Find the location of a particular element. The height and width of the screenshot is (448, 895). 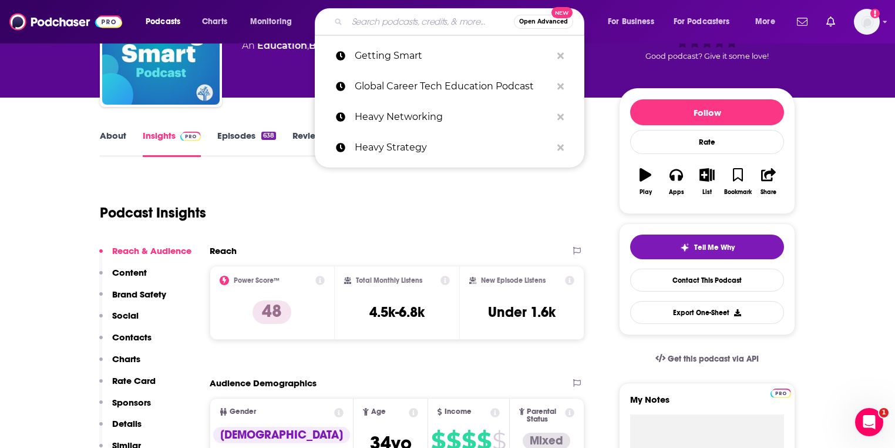

p: Content is located at coordinates (129, 272).